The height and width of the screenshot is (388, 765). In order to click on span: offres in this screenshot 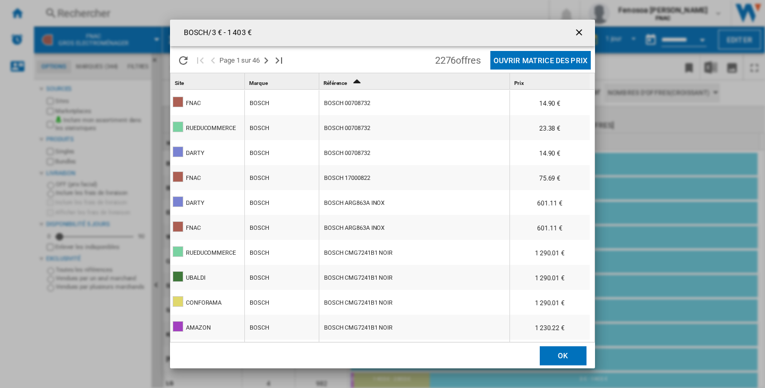, I will do `click(468, 60)`.